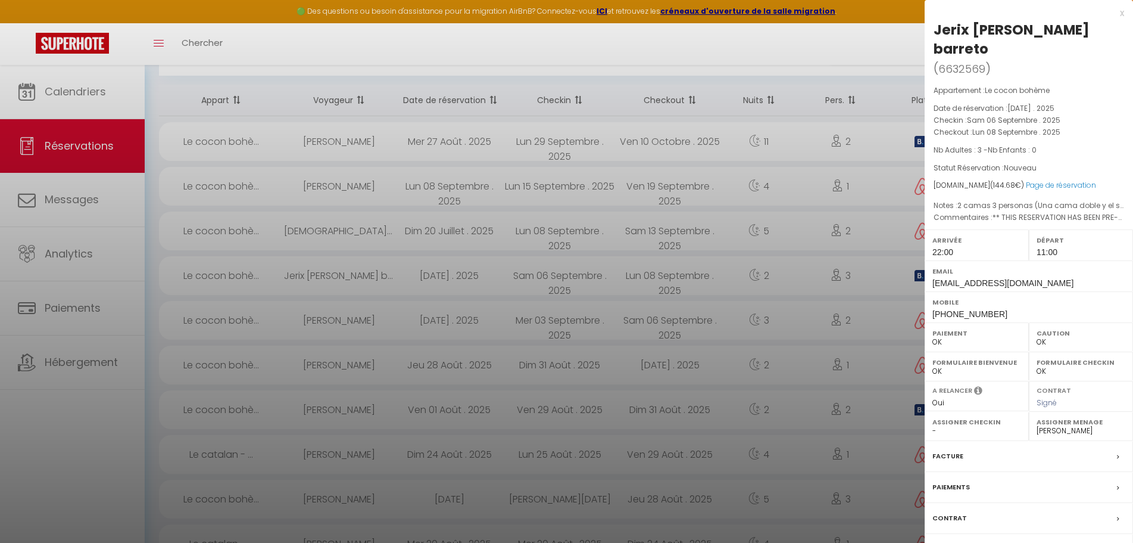 This screenshot has height=543, width=1133. Describe the element at coordinates (27, 23) in the screenshot. I see `button: Ouvrir le widget de chat LiveChat` at that location.